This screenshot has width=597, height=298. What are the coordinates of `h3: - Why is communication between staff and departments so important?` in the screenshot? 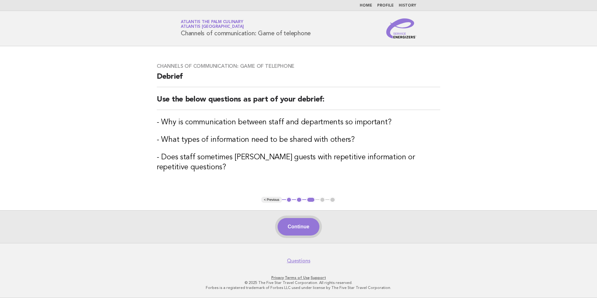 It's located at (298, 122).